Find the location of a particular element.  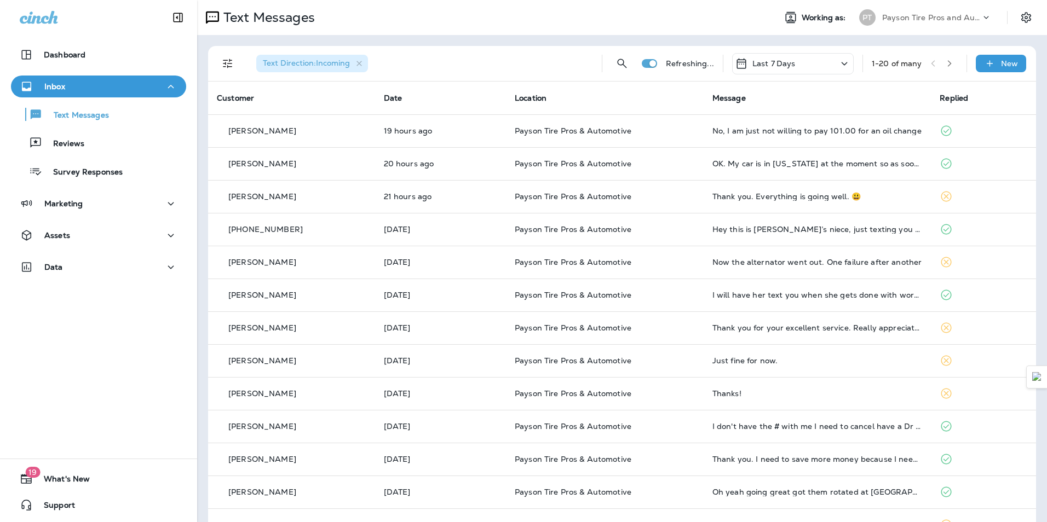

p: Aug 12, 2025 08:47 AM is located at coordinates (440, 361).